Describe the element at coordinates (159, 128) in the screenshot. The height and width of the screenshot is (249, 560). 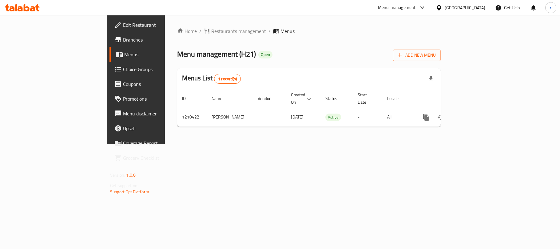
I see `span: Upsell` at that location.